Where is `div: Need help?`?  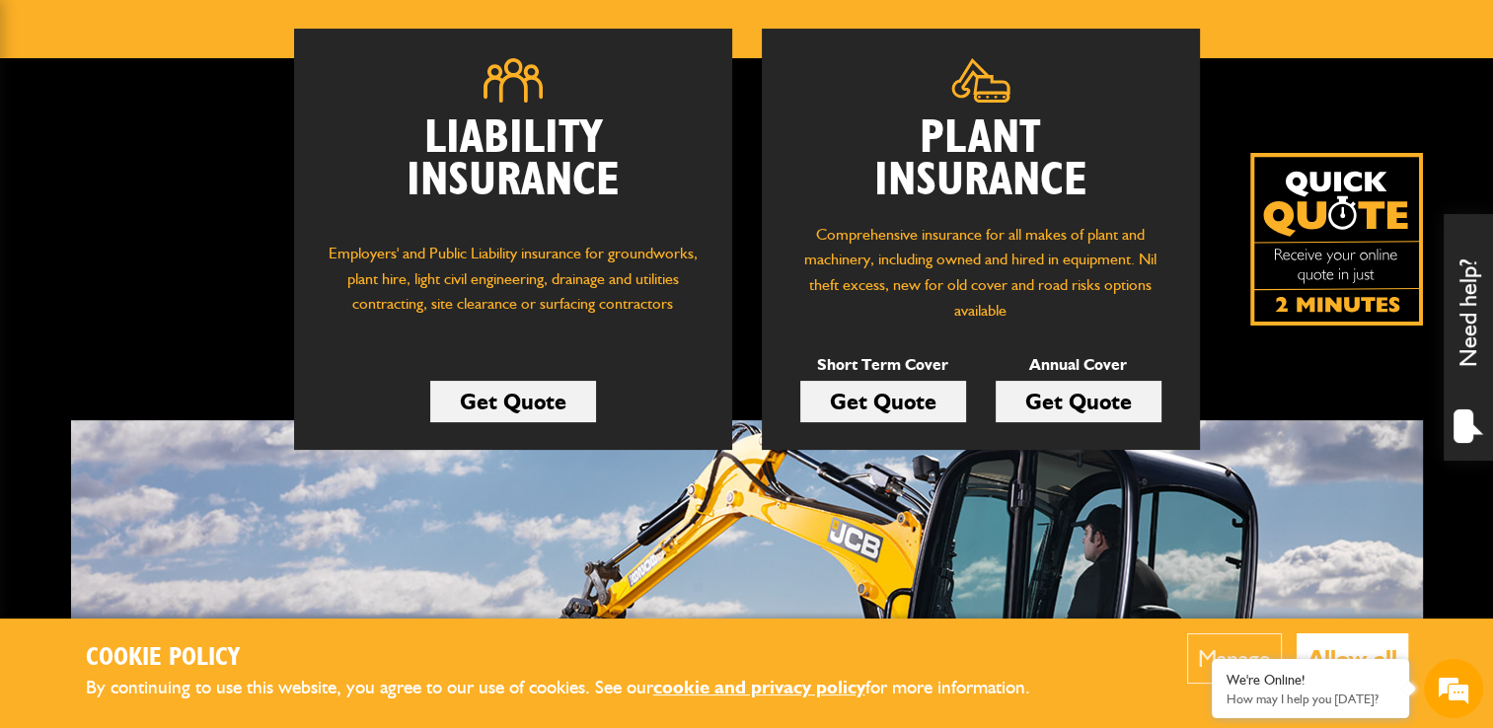
div: Need help? is located at coordinates (1468, 337).